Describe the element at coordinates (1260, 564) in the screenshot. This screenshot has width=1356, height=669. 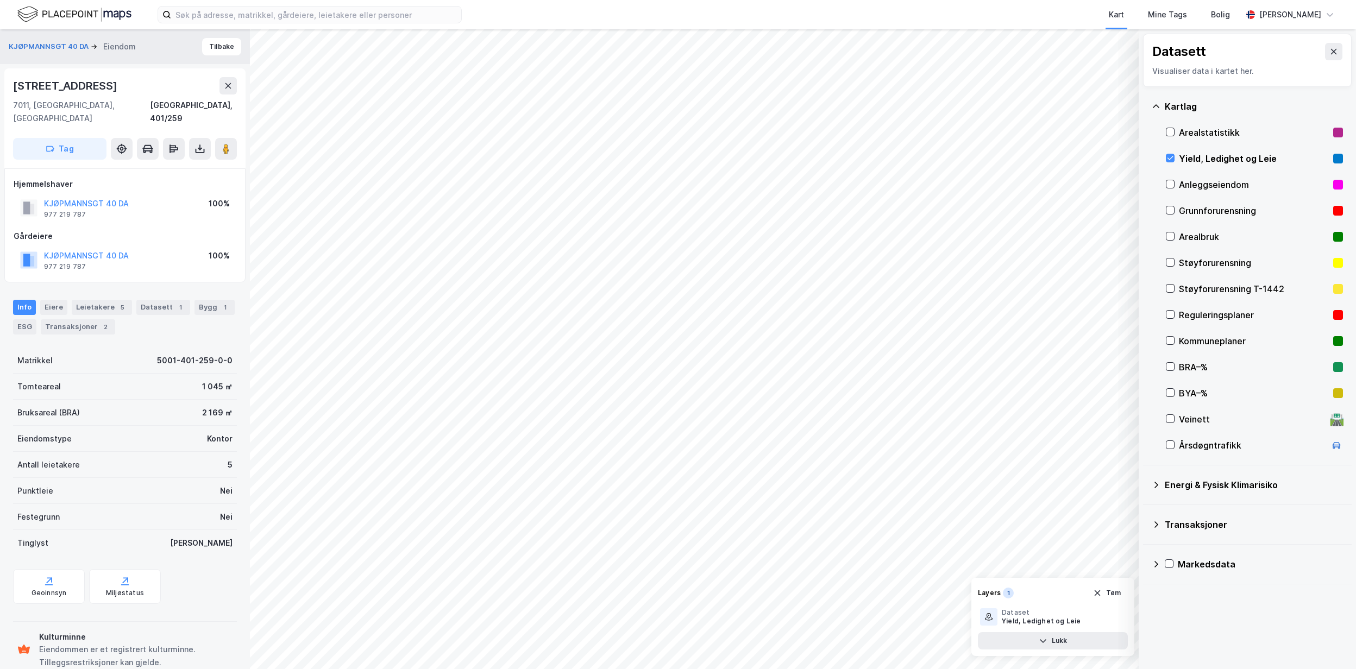
I see `div: Markedsdata` at that location.